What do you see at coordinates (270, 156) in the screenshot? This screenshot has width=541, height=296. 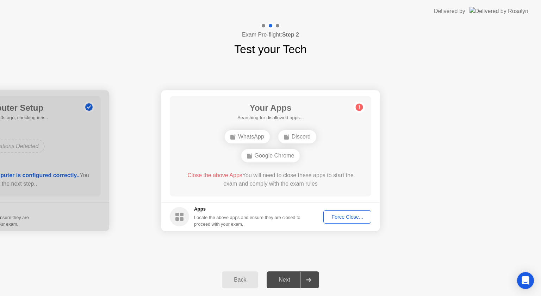 I see `div: Google Chrome` at bounding box center [270, 156].